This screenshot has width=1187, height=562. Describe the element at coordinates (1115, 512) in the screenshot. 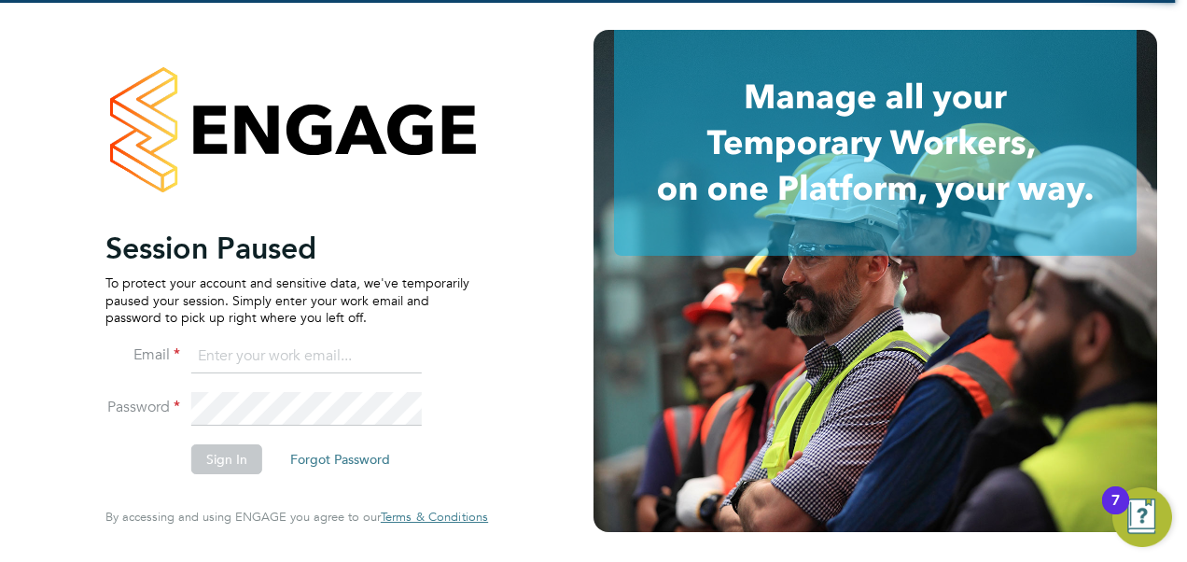

I see `div: 7` at that location.